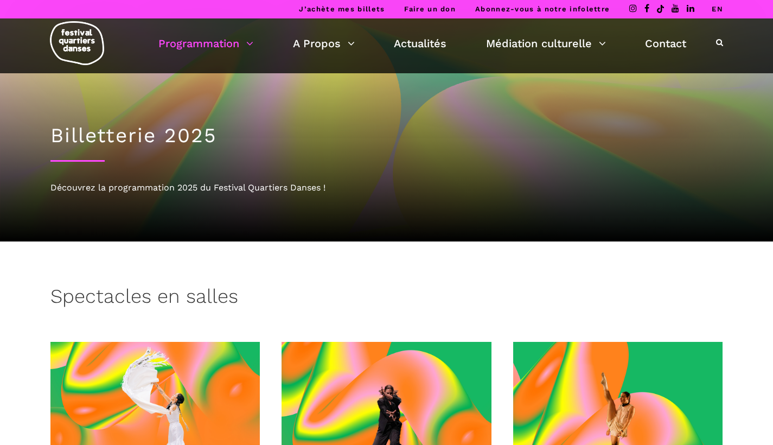 Image resolution: width=773 pixels, height=445 pixels. What do you see at coordinates (77, 43) in the screenshot?
I see `img: logo-fqd-med` at bounding box center [77, 43].